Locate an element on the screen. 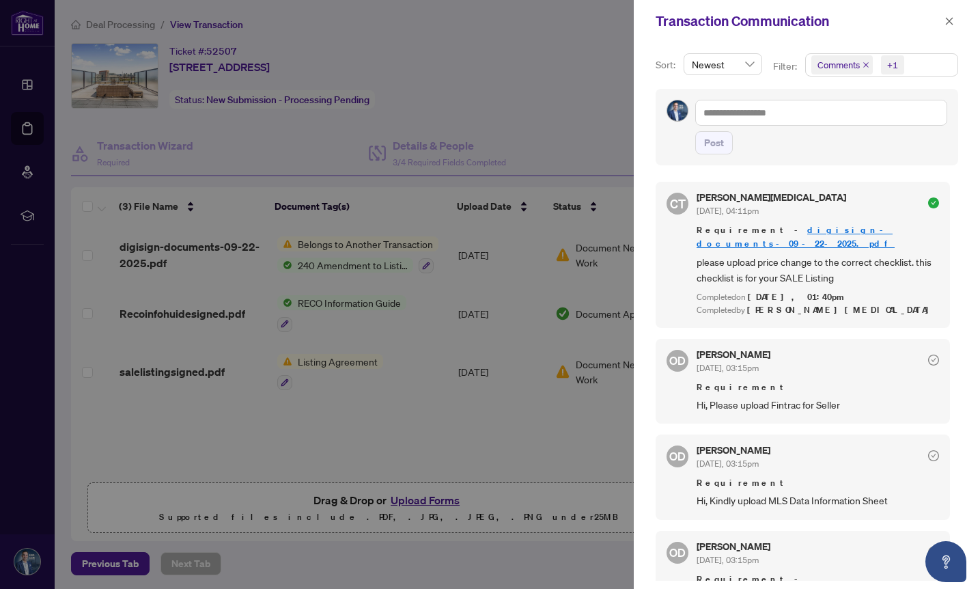  span: please upload price change to the correct checklist. this checklist is for your SALE Listing is located at coordinates (817, 270).